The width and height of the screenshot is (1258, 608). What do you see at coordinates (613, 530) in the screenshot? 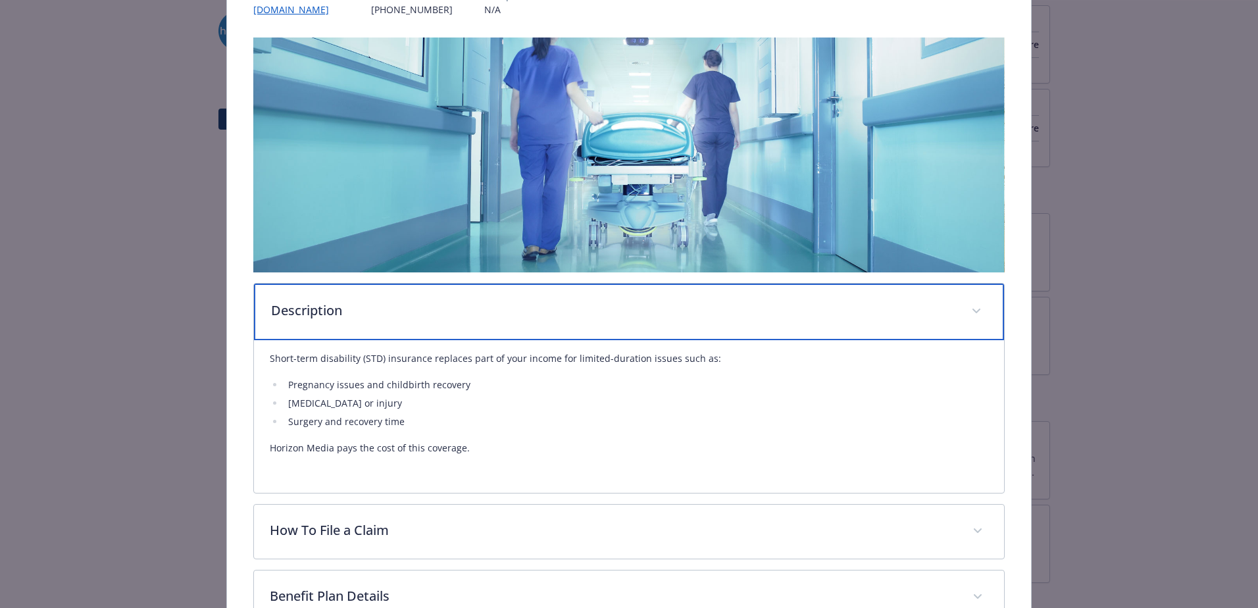
I see `p: How To File a Claim` at bounding box center [613, 530].